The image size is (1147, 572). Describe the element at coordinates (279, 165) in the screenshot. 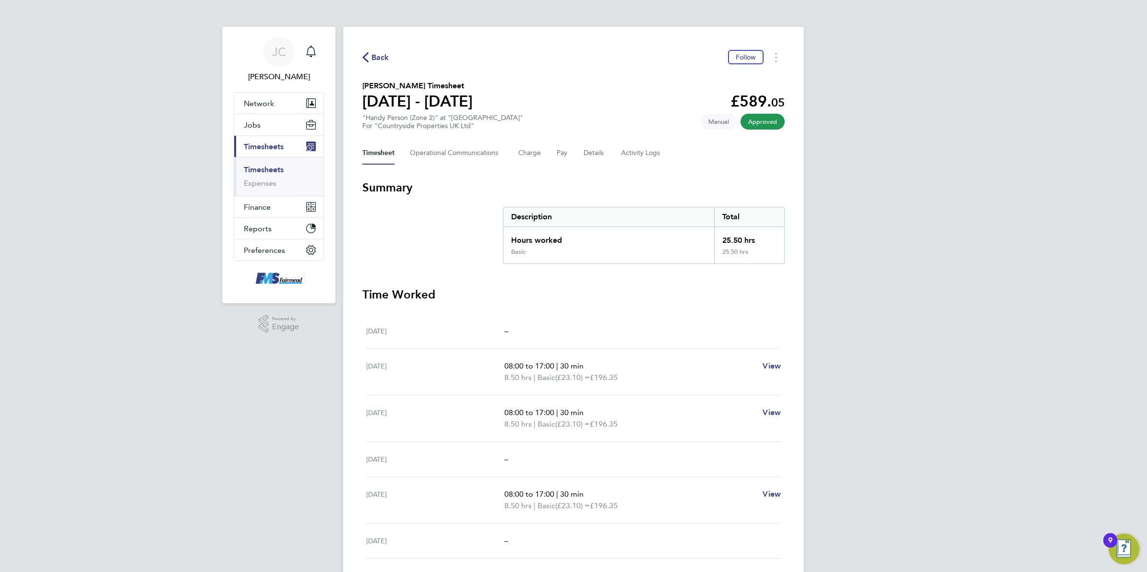

I see `nav: Main navigation` at that location.